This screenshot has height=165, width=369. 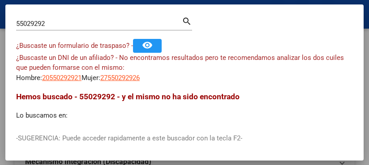 What do you see at coordinates (62, 78) in the screenshot?
I see `span: 20550292921` at bounding box center [62, 78].